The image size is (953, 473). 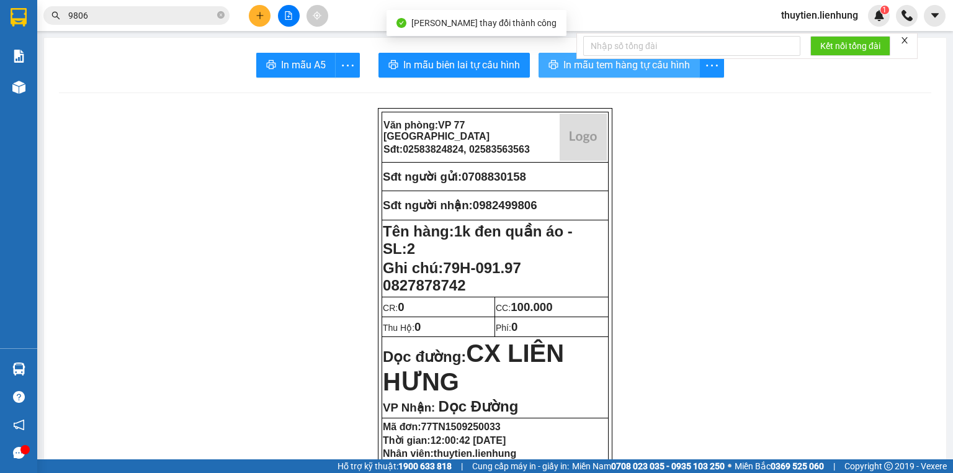 I want to click on span: check-circle, so click(x=401, y=23).